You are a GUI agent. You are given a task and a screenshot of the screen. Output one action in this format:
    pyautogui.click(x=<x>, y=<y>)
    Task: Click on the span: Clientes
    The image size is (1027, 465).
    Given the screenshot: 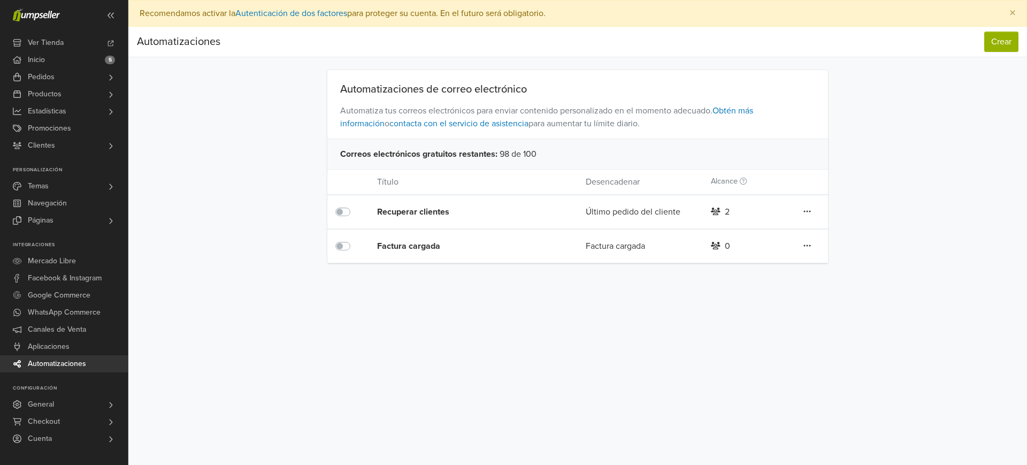 What is the action you would take?
    pyautogui.click(x=41, y=145)
    